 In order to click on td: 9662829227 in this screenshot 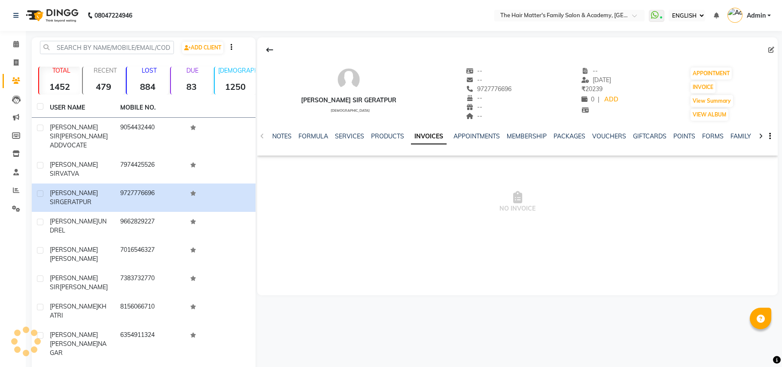, I will do `click(150, 226)`.